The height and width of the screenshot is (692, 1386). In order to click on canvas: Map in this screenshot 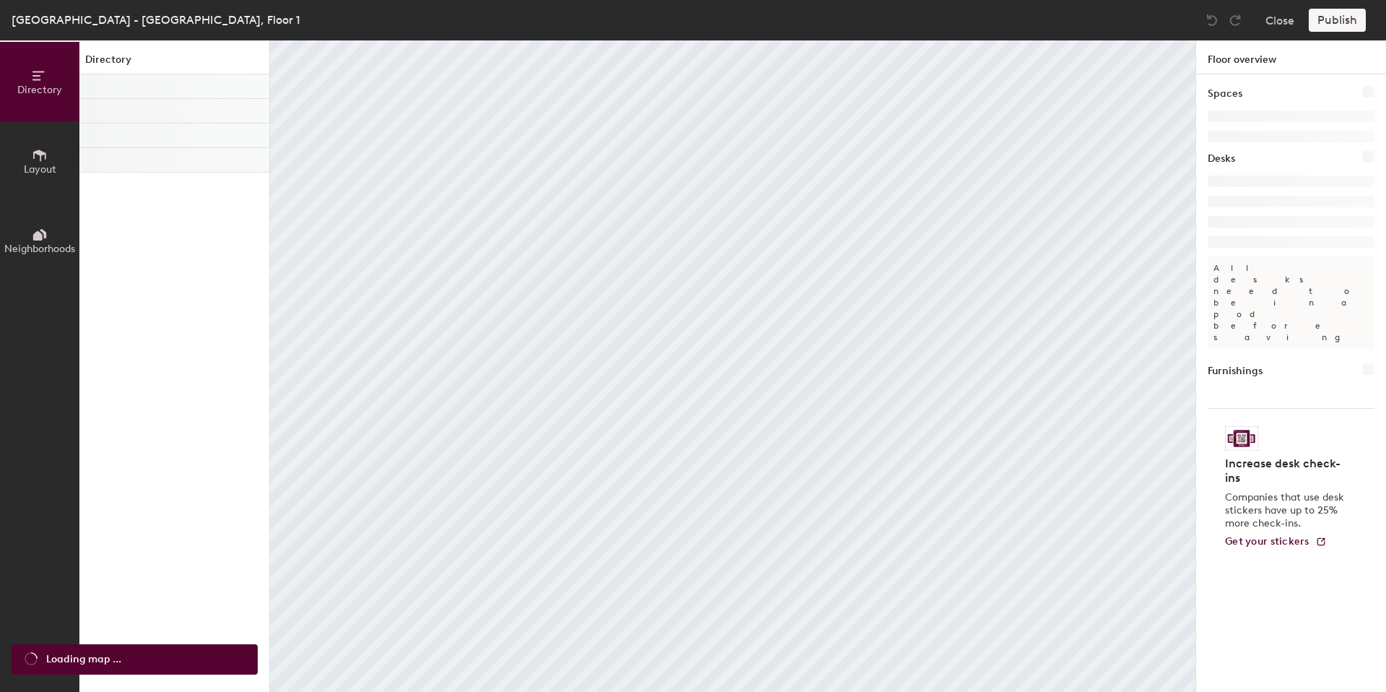, I will do `click(733, 366)`.